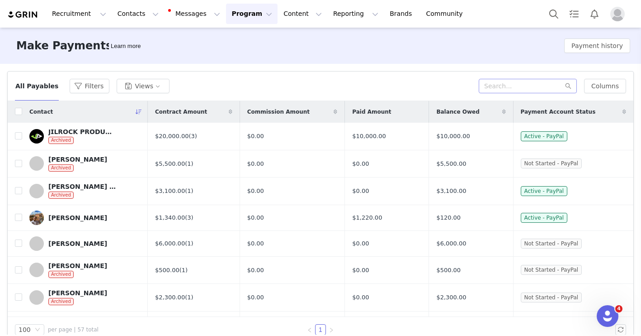 Image resolution: width=641 pixels, height=336 pixels. What do you see at coordinates (387, 136) in the screenshot?
I see `div: $10,000.00` at bounding box center [387, 136].